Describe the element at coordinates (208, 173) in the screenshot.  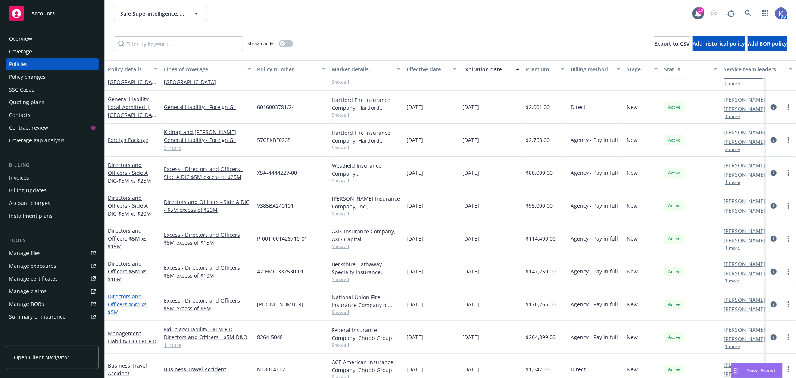
I see `a: Excess - Directors and Officers - Side A DIC $5M excess of $25M` at that location.